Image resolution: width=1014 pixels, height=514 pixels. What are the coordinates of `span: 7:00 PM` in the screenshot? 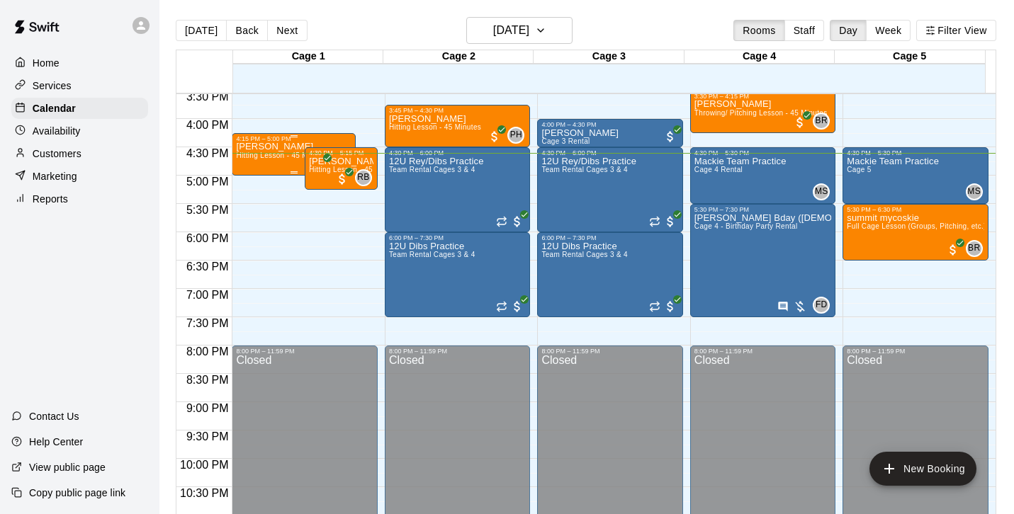 It's located at (208, 295).